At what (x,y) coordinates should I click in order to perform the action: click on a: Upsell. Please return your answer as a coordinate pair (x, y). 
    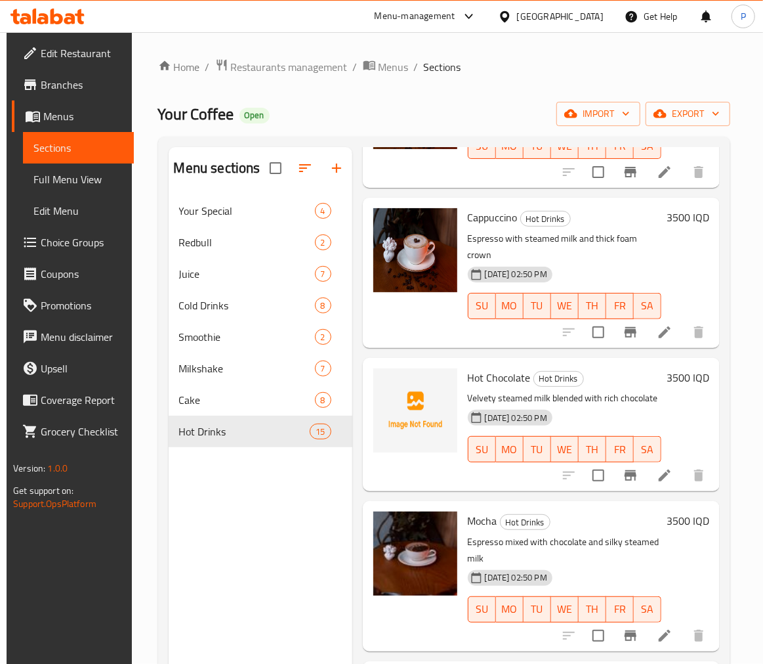
    Looking at the image, I should click on (73, 368).